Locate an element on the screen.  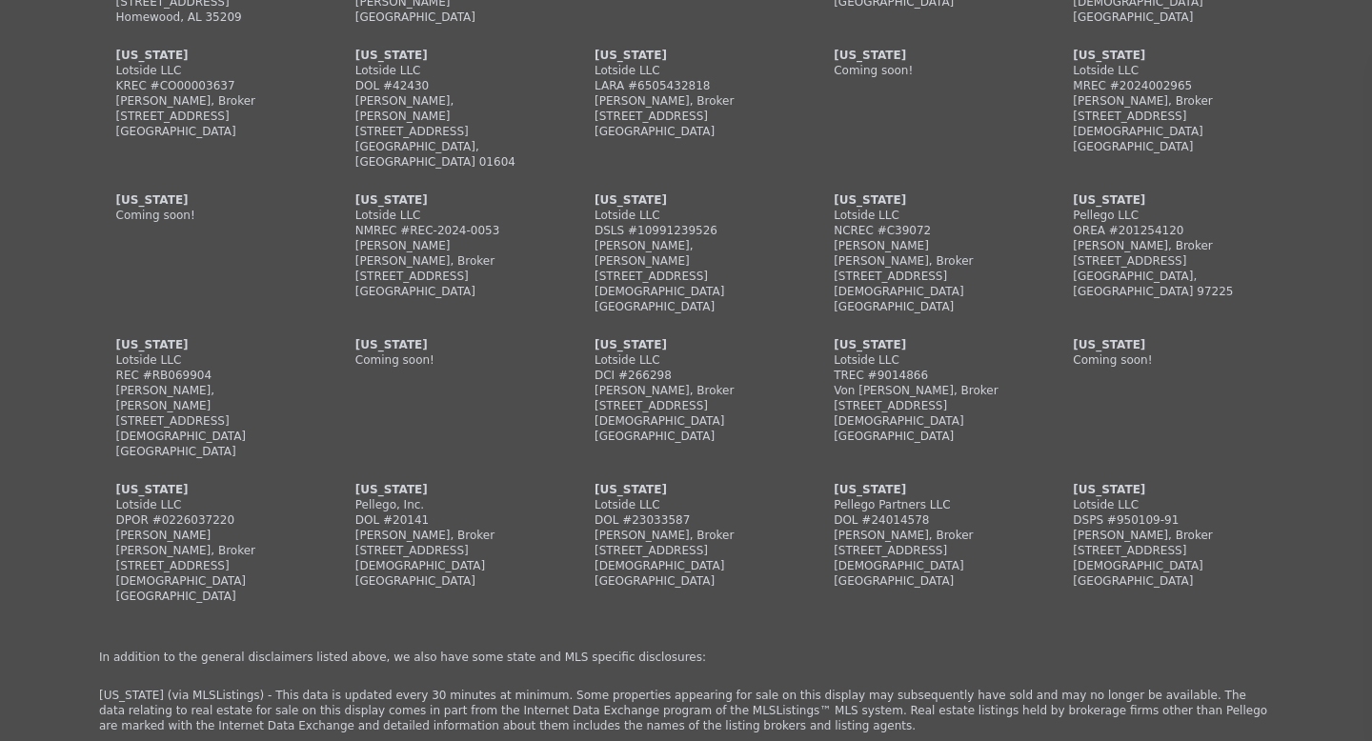
div: KREC #CO00003637 is located at coordinates (208, 86).